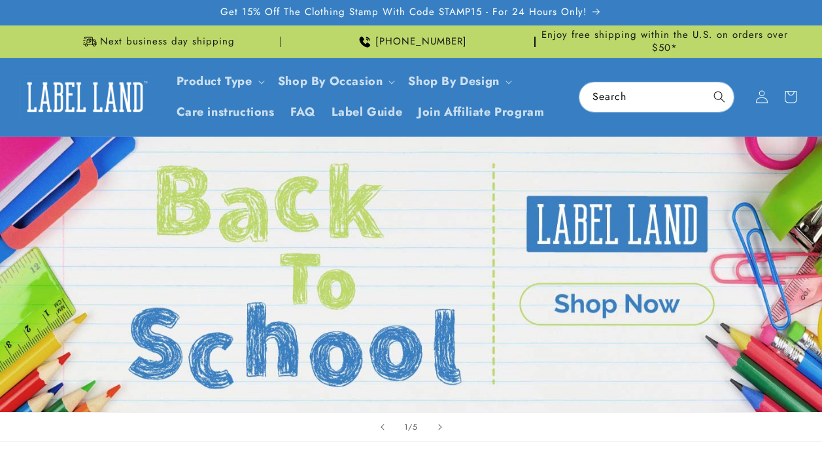  Describe the element at coordinates (367, 112) in the screenshot. I see `a: Label Guide` at that location.